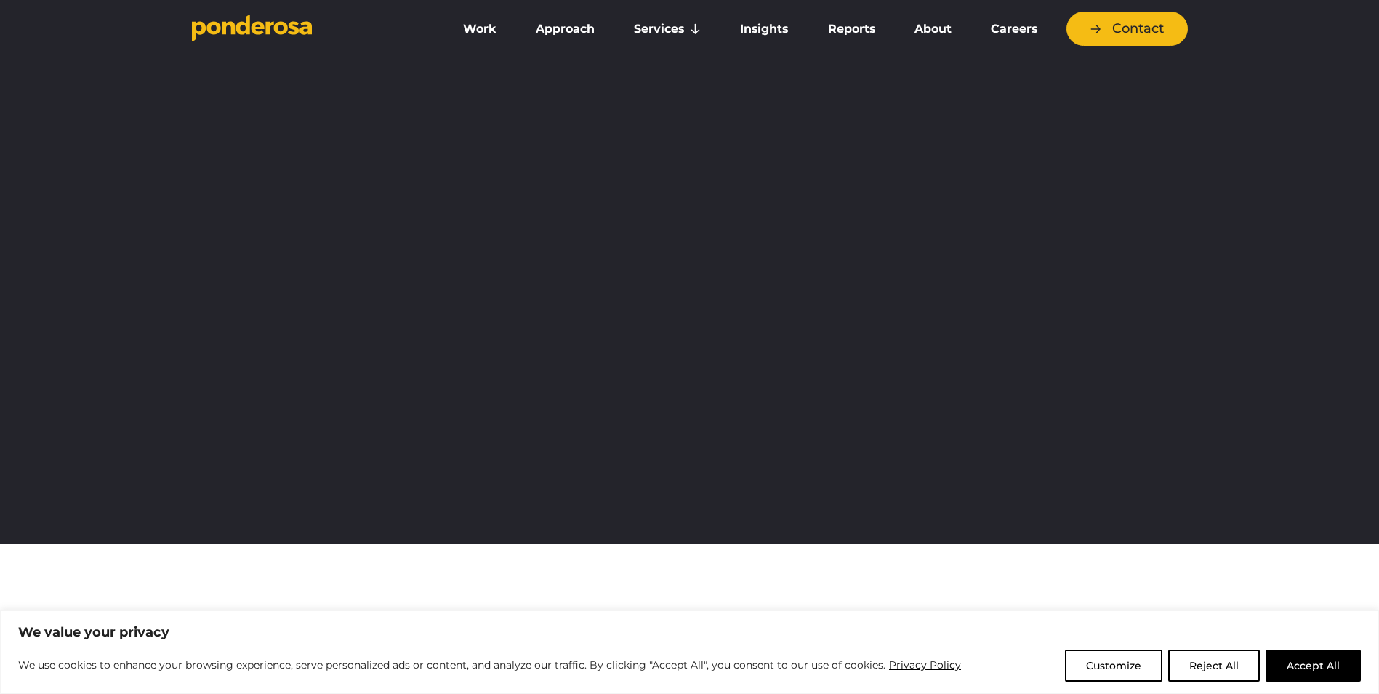 The width and height of the screenshot is (1379, 694). Describe the element at coordinates (1214, 665) in the screenshot. I see `button: Reject All` at that location.